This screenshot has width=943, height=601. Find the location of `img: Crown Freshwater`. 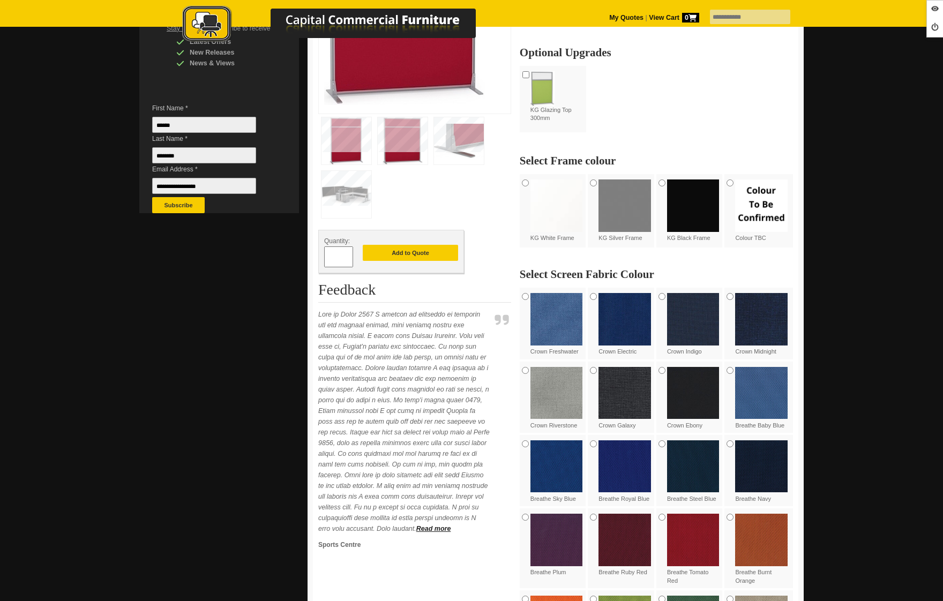

img: Crown Freshwater is located at coordinates (557, 319).